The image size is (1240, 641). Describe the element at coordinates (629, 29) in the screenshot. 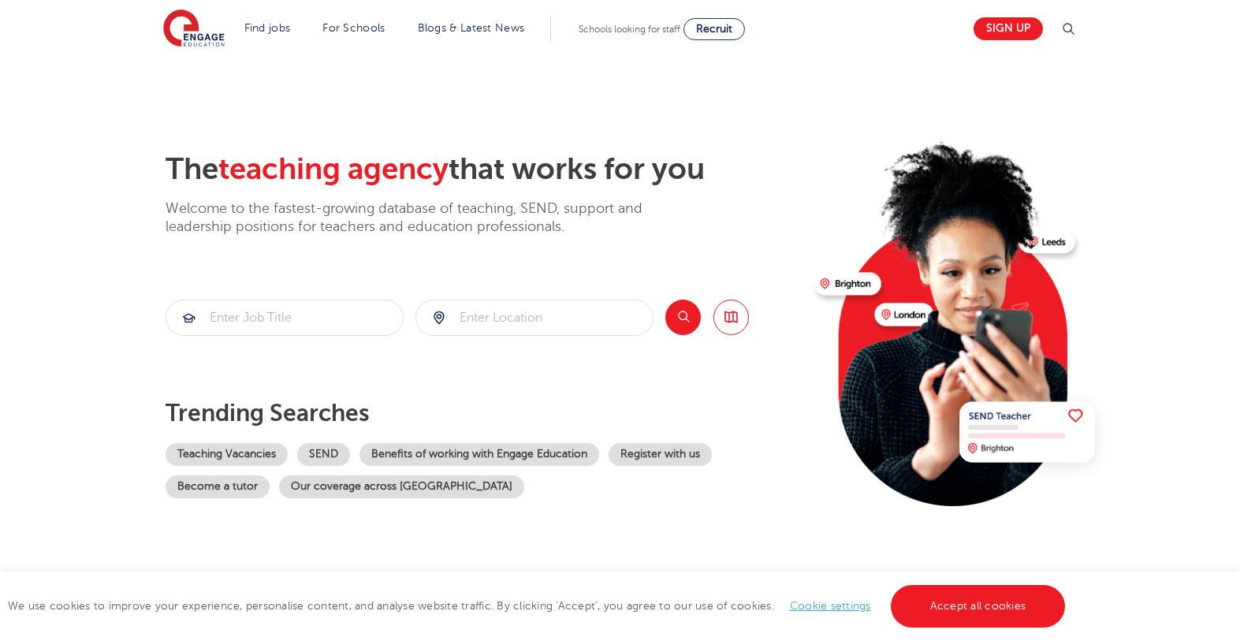

I see `span: Schools looking for staff` at that location.